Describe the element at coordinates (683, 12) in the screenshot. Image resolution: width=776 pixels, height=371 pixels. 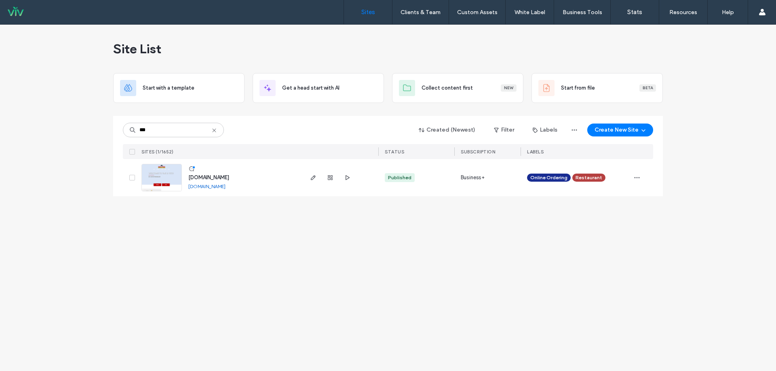
I see `label: Resources` at that location.